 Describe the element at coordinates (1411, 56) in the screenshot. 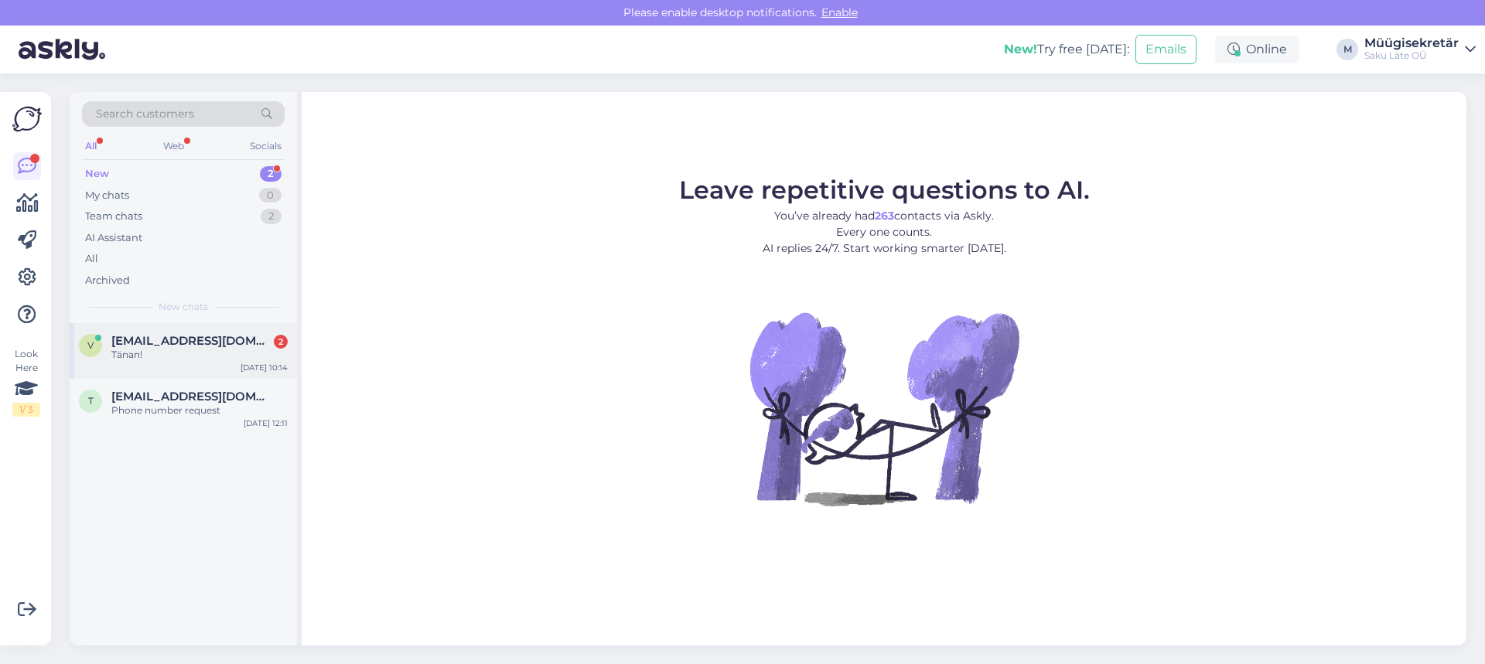

I see `div: Saku Läte OÜ` at that location.